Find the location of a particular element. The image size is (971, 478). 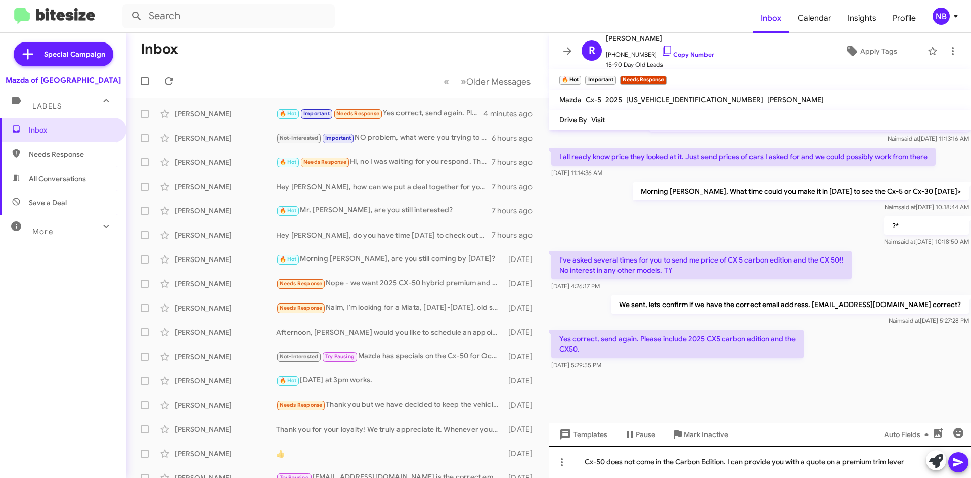

span: Drive By is located at coordinates (573, 120).